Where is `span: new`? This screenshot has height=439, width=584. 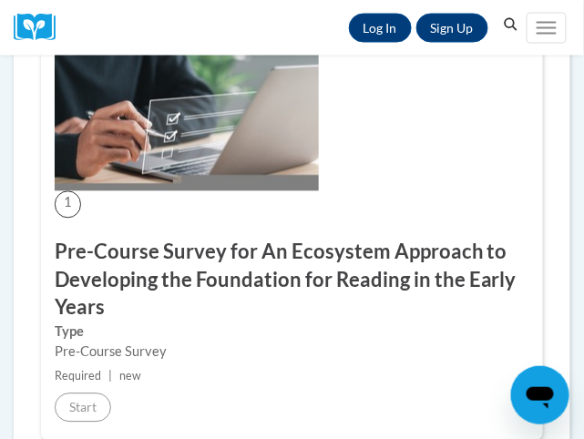
span: new is located at coordinates (130, 376).